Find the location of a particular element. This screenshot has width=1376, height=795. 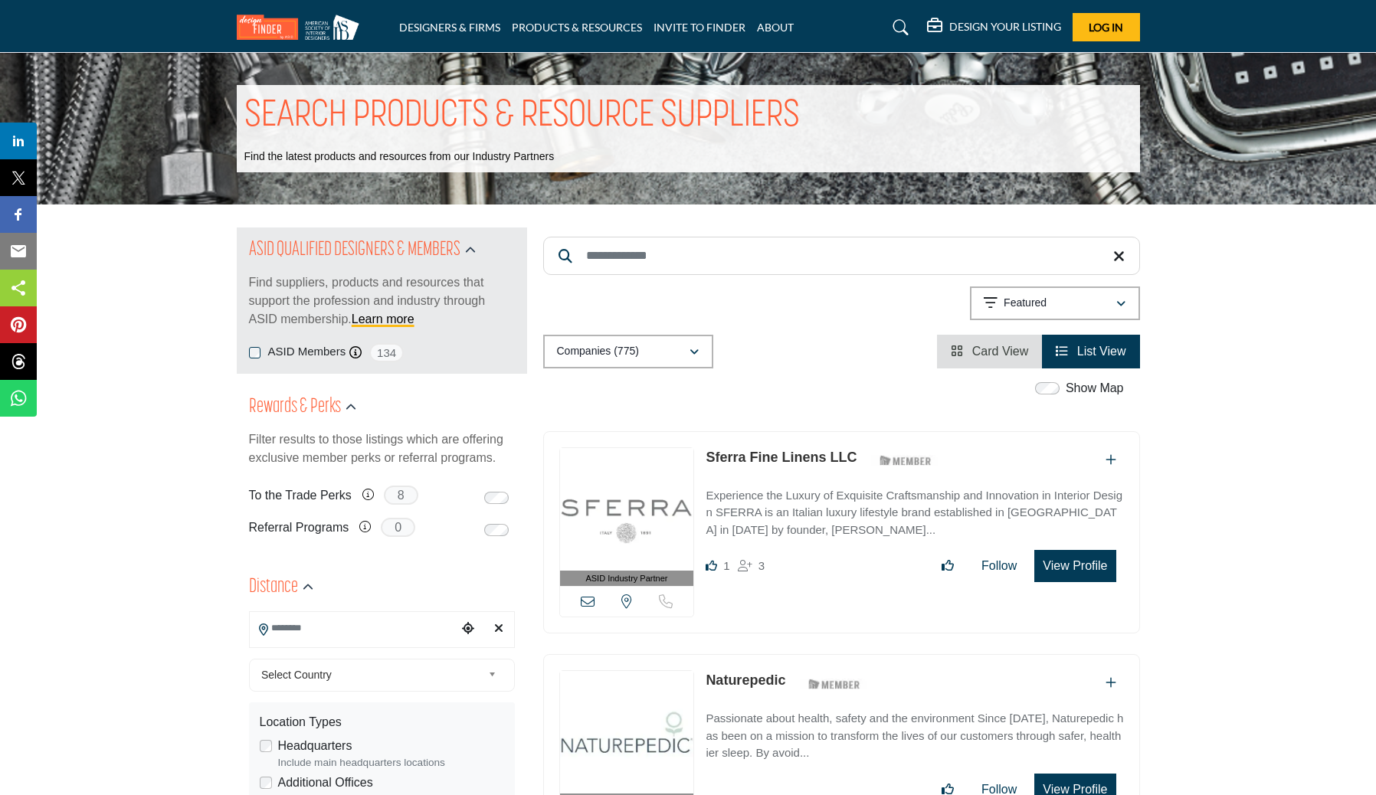

a: View List is located at coordinates (1090, 351).